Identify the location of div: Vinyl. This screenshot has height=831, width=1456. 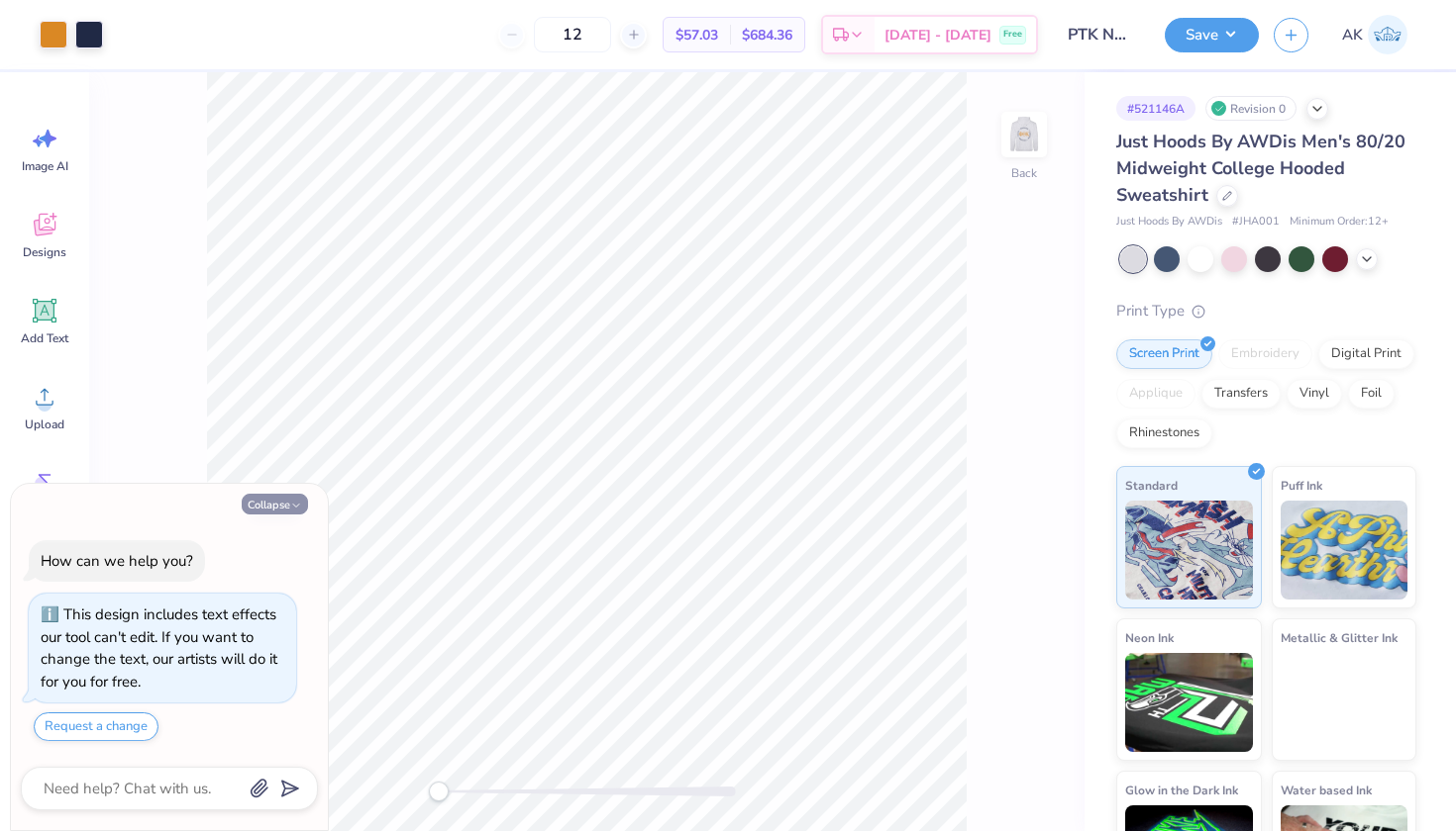
(1314, 394).